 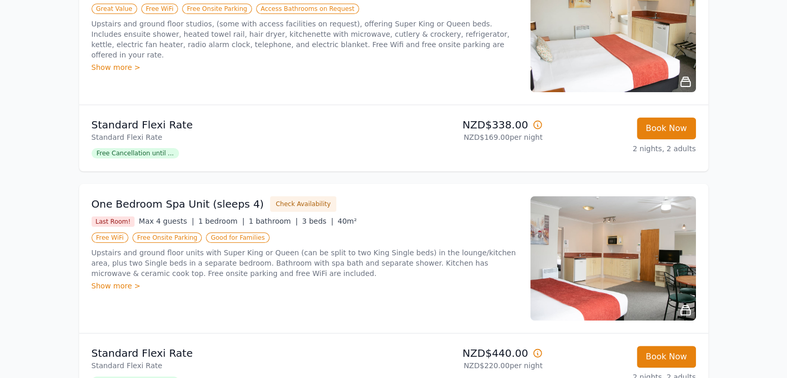 What do you see at coordinates (305, 39) in the screenshot?
I see `p: Upstairs and ground floor studios, (some with access facilities on request), offering Super King ...` at bounding box center [305, 39].